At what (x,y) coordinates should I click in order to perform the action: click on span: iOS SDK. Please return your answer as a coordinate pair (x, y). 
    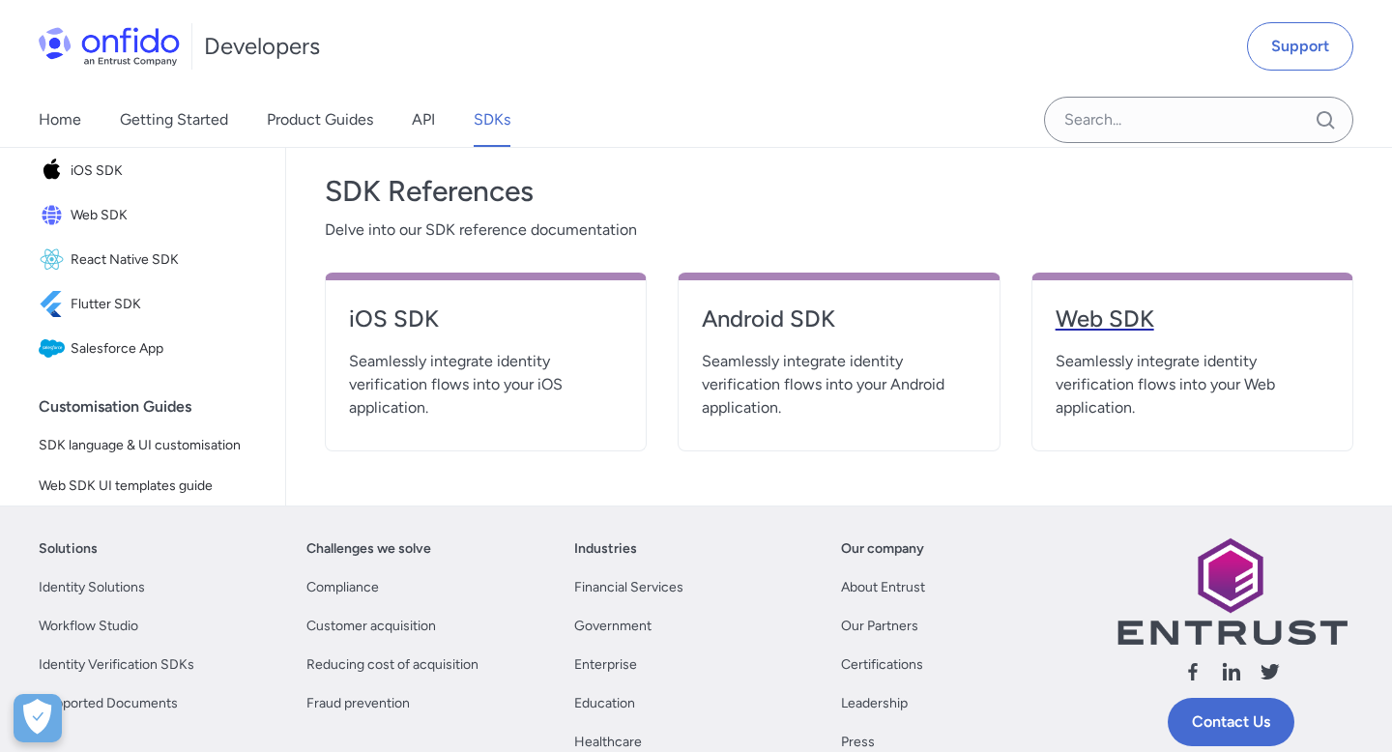
    Looking at the image, I should click on (166, 171).